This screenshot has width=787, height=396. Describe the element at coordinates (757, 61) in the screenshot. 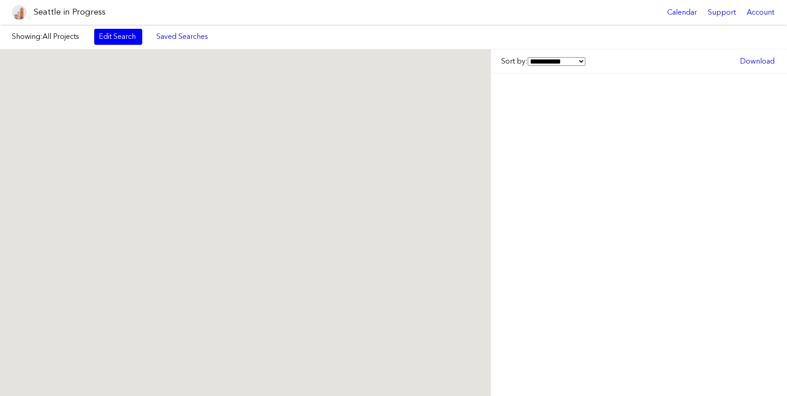

I see `a: Download` at that location.